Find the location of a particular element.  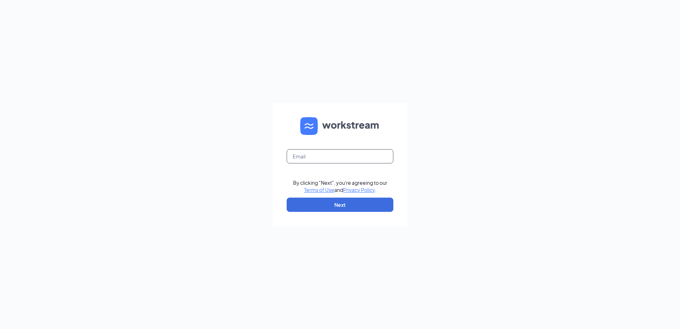

input: Email is located at coordinates (340, 156).